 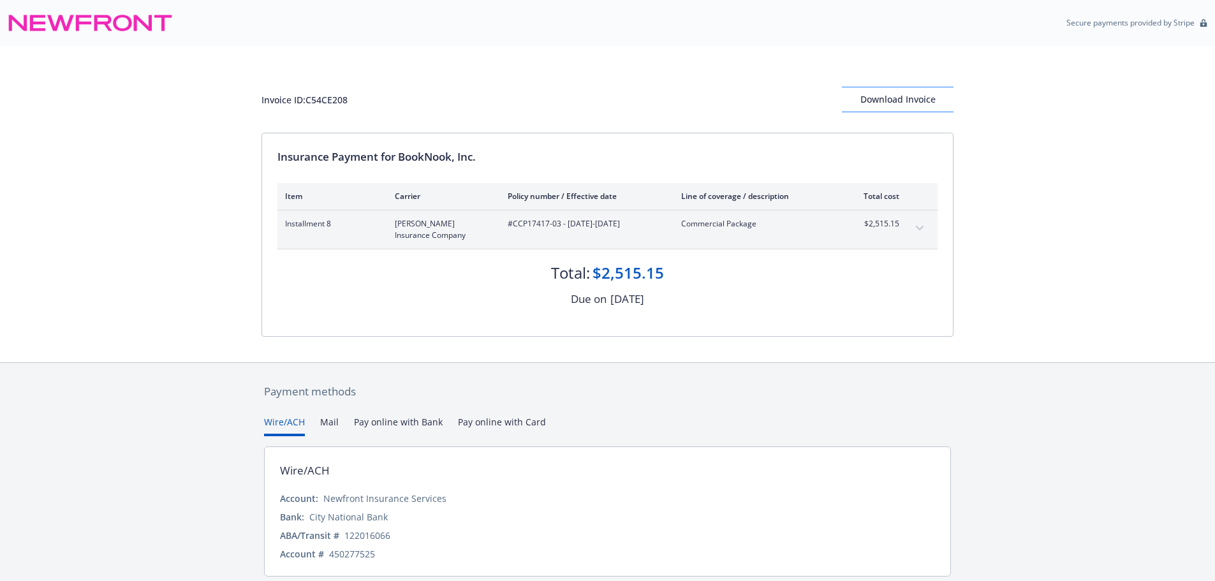 What do you see at coordinates (330, 196) in the screenshot?
I see `div: Item` at bounding box center [330, 196].